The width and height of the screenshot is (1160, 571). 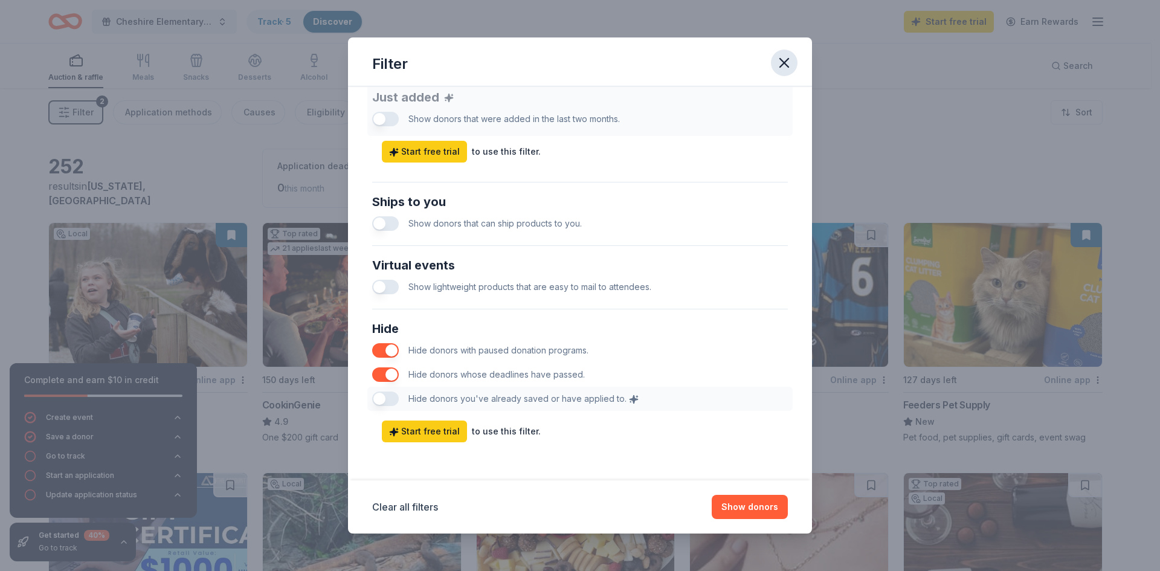 What do you see at coordinates (530, 286) in the screenshot?
I see `span: Show lightweight products that are easy to mail to attendees.` at bounding box center [530, 286].